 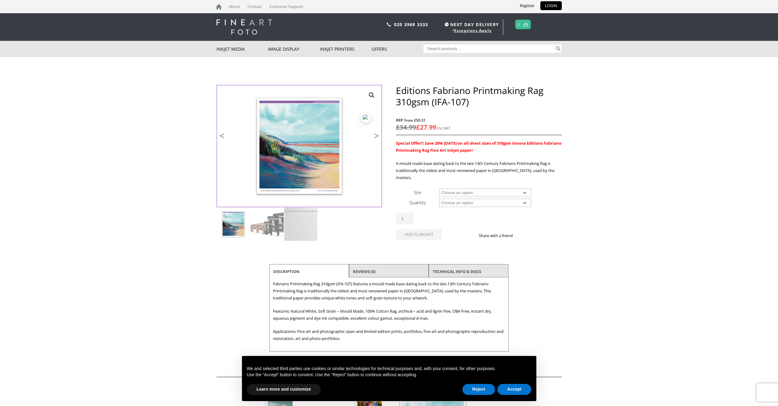 What do you see at coordinates (447, 24) in the screenshot?
I see `img: time.svg` at bounding box center [447, 24].